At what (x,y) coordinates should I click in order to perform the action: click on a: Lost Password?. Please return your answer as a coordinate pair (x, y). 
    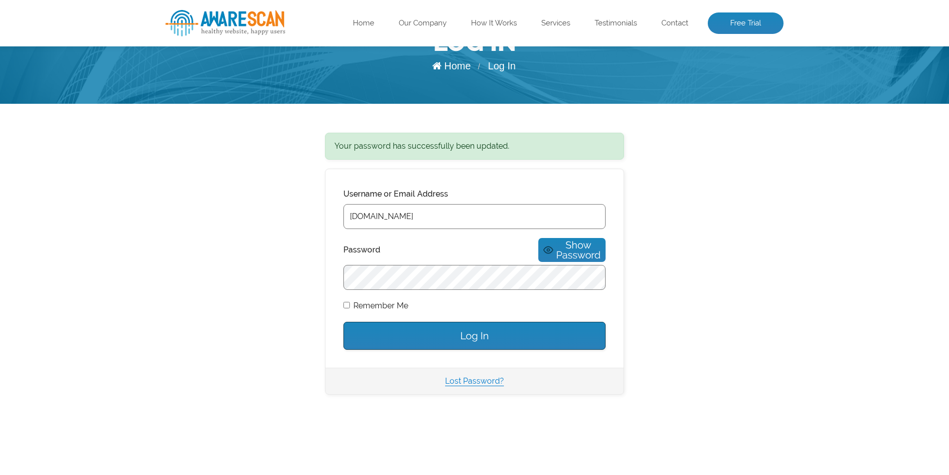
    Looking at the image, I should click on (475, 380).